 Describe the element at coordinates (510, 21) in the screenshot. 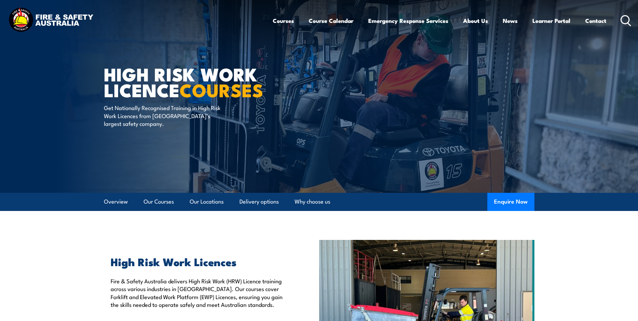

I see `a: News` at that location.